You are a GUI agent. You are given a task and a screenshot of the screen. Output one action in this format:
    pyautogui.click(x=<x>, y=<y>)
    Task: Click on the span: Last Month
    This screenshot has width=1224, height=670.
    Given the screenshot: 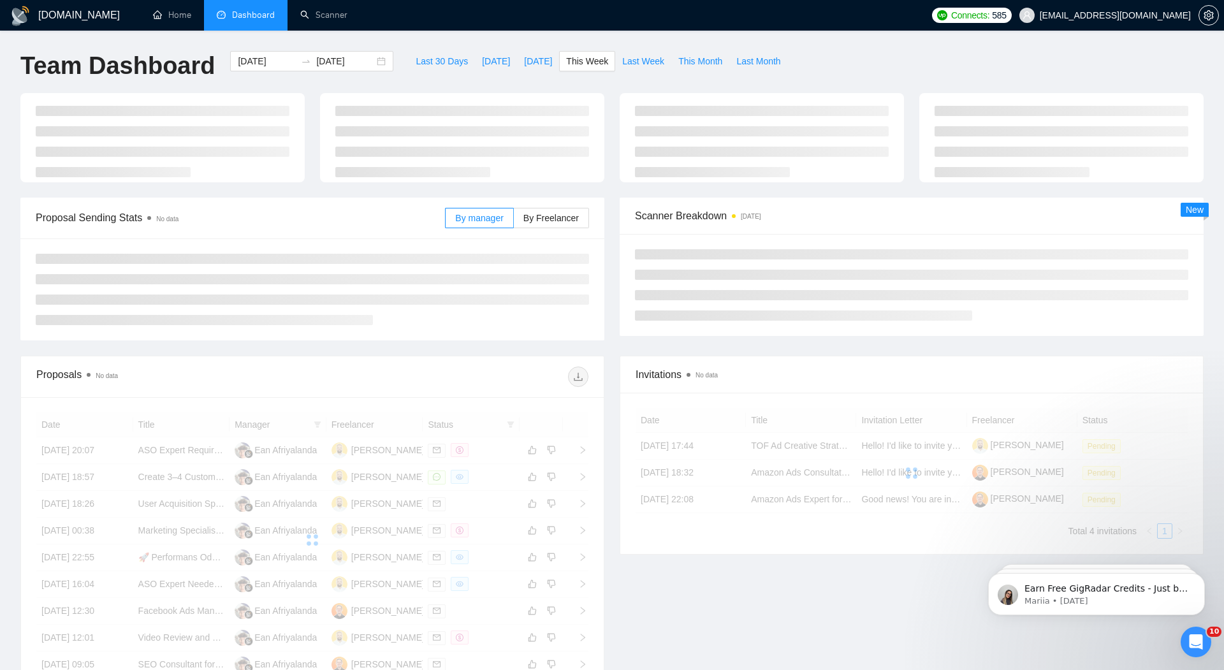 What is the action you would take?
    pyautogui.click(x=758, y=61)
    